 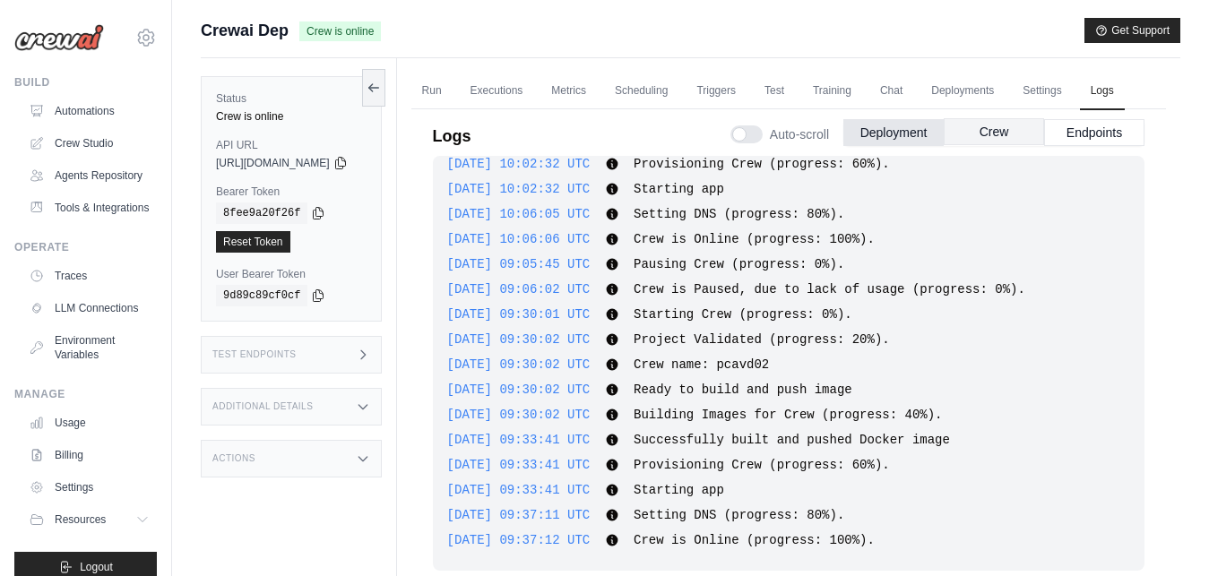 I want to click on a: LLM Connections, so click(x=89, y=308).